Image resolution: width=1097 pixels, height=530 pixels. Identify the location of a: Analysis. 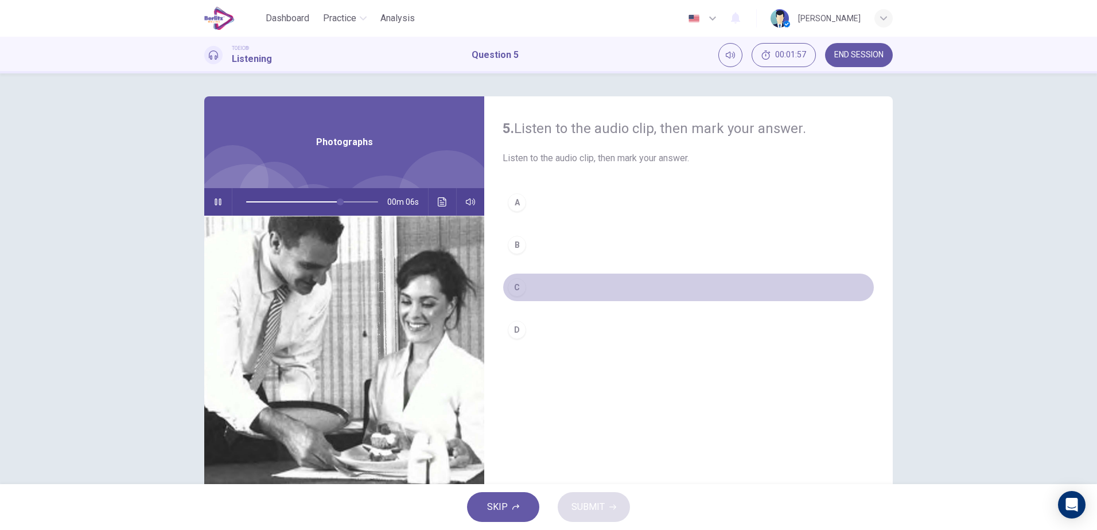
(398, 18).